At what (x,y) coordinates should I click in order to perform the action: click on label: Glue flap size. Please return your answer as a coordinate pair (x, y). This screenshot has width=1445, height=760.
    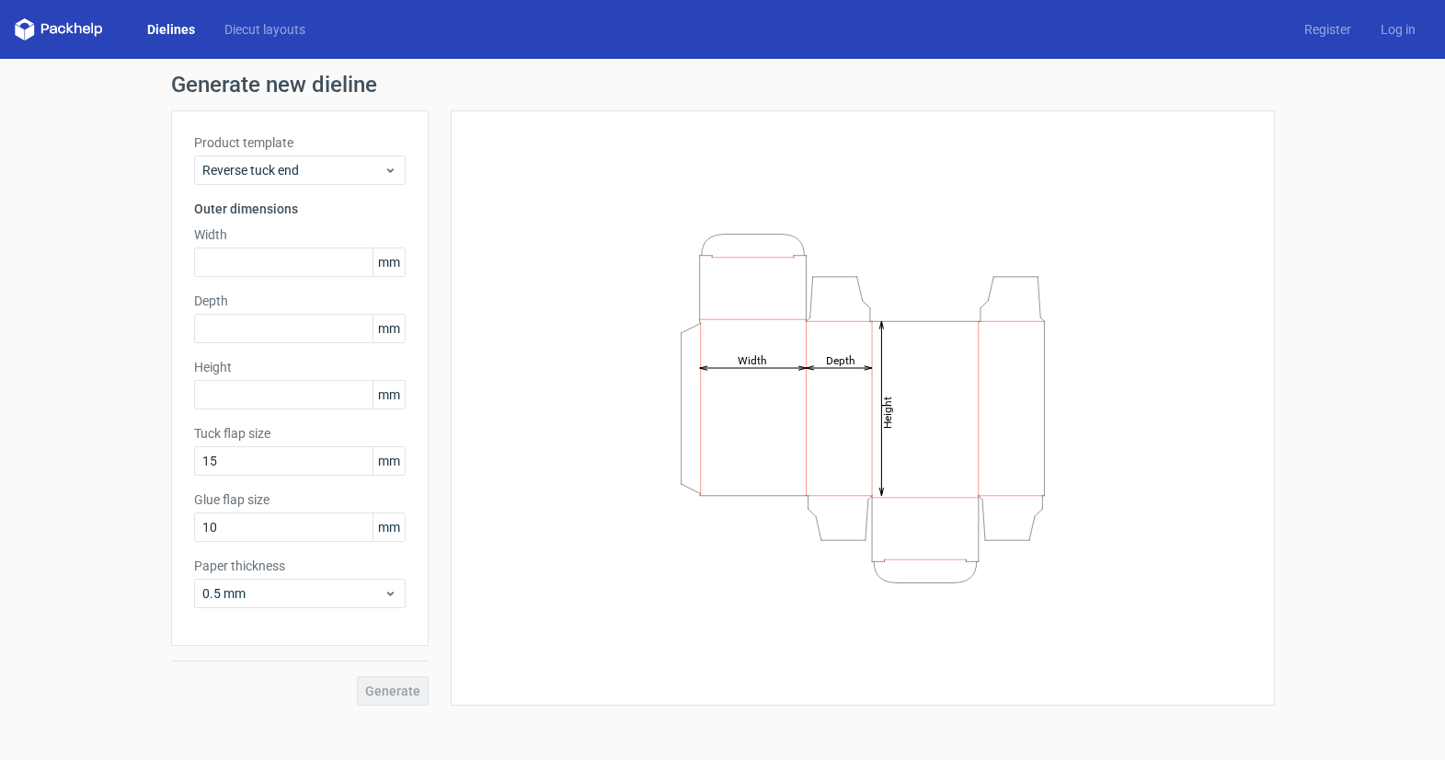
    Looking at the image, I should click on (300, 499).